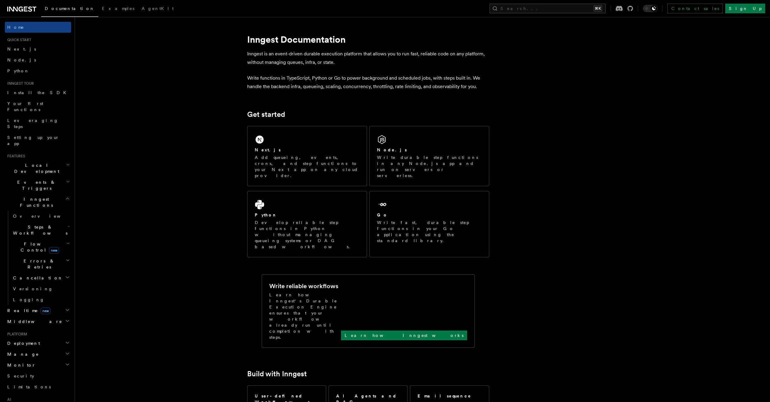 The width and height of the screenshot is (770, 402). Describe the element at coordinates (38, 310) in the screenshot. I see `button: Realtimenew` at that location.